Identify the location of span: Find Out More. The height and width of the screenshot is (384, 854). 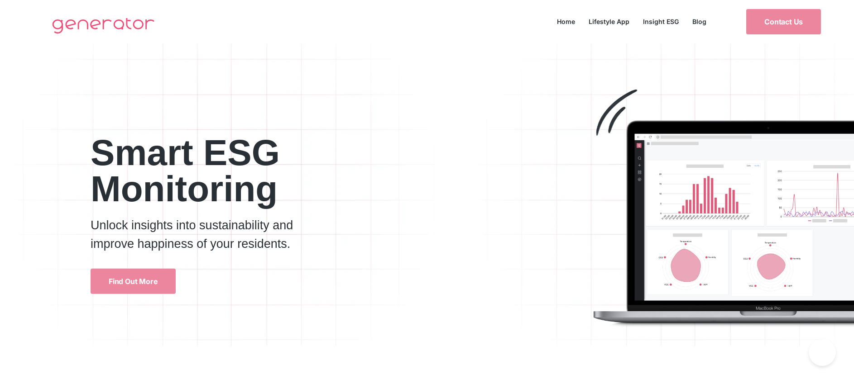
(133, 282).